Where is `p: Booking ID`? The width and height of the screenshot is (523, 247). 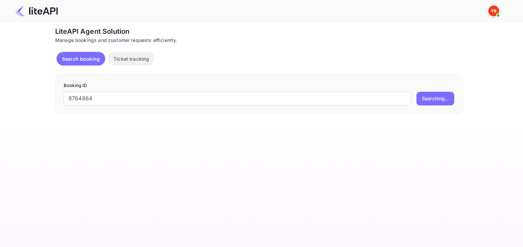 p: Booking ID is located at coordinates (259, 85).